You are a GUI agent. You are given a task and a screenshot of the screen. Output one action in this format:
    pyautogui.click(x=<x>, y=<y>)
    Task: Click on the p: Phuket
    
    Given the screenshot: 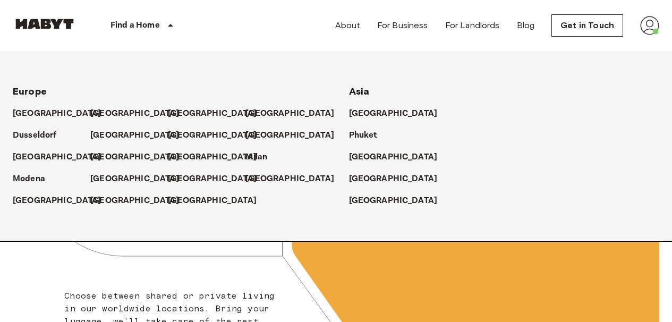 What is the action you would take?
    pyautogui.click(x=363, y=135)
    